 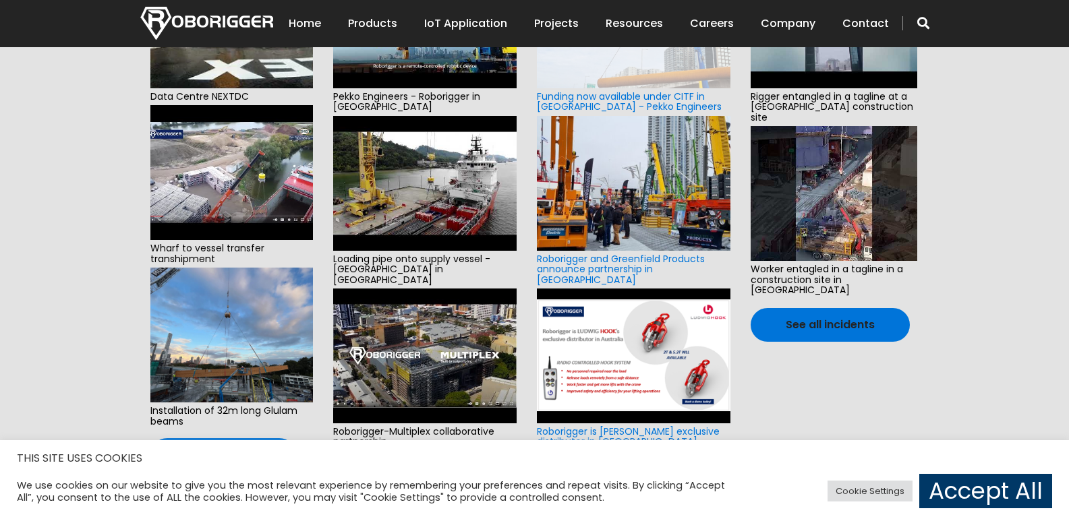 What do you see at coordinates (231, 416) in the screenshot?
I see `span: Installation of 32m long Glulam beams` at bounding box center [231, 416].